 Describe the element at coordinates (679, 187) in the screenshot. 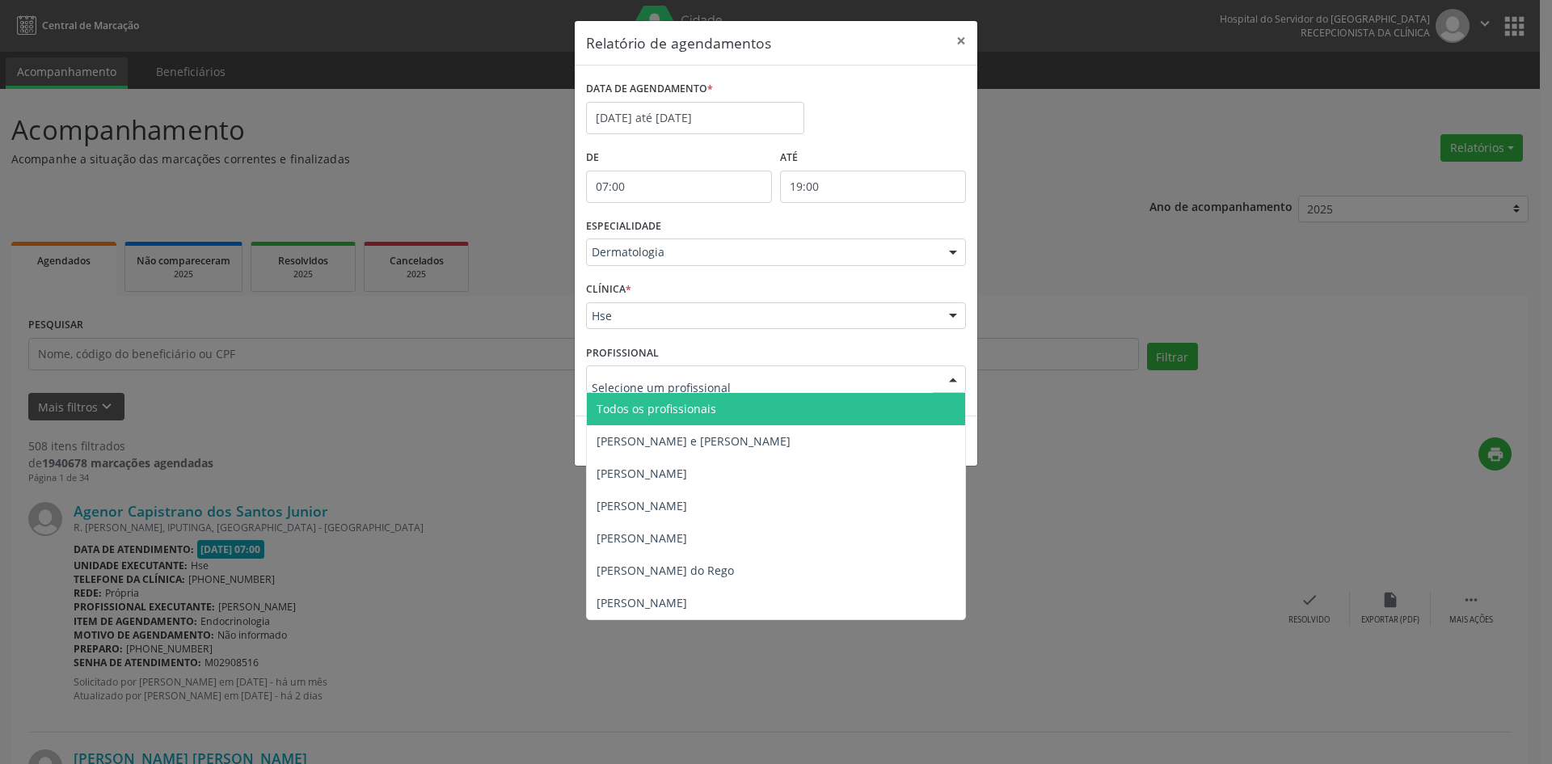

I see `input: Selecione o horário inicial` at that location.